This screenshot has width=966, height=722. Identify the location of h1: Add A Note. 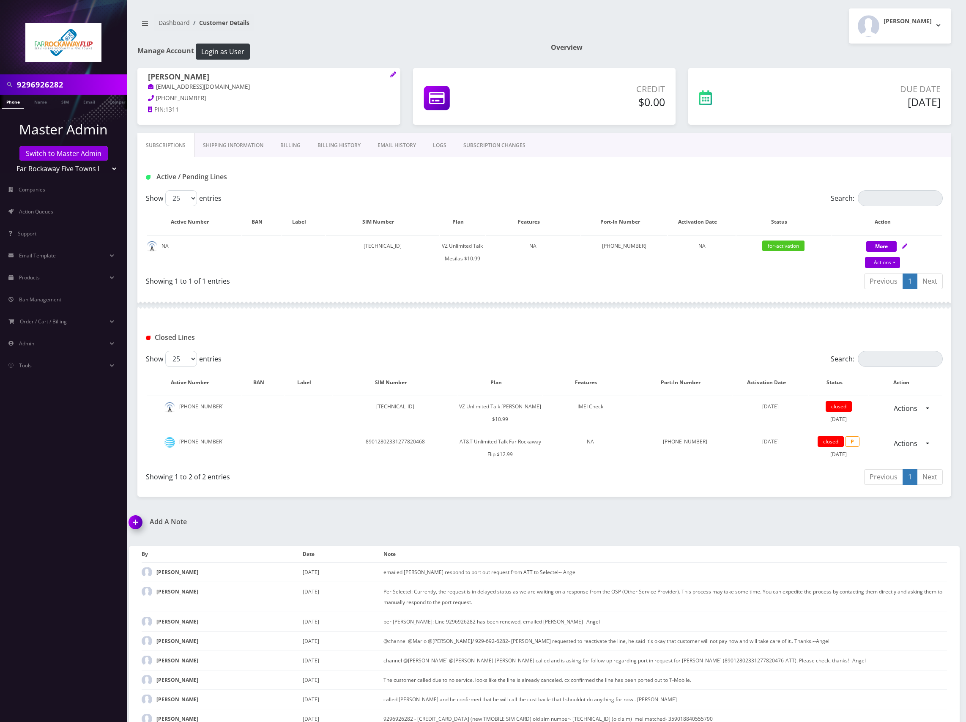
(334, 522).